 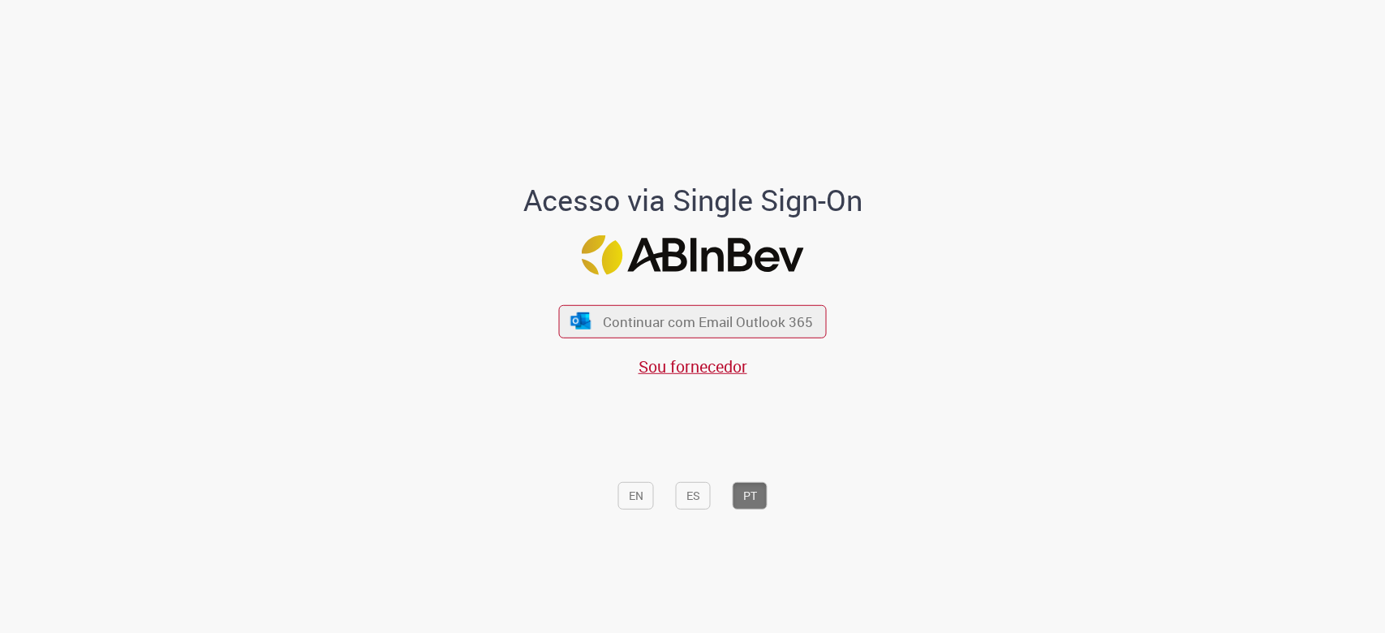 What do you see at coordinates (693, 255) in the screenshot?
I see `img: Logo ABInBev` at bounding box center [693, 255].